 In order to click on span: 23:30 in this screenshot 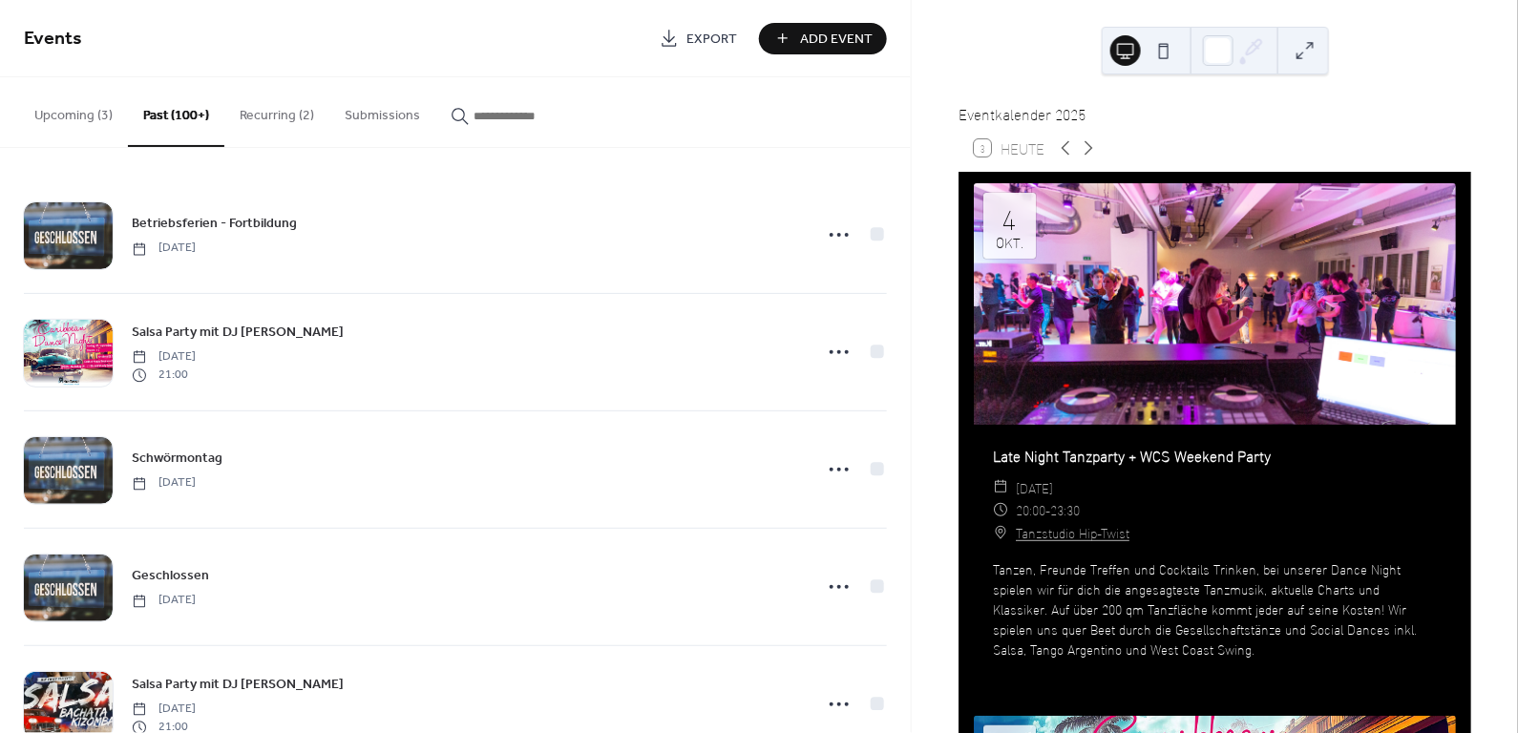, I will do `click(1065, 510)`.